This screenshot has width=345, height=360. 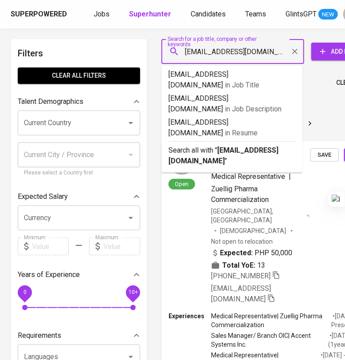 What do you see at coordinates (79, 102) in the screenshot?
I see `div: Talent Demographics` at bounding box center [79, 102].